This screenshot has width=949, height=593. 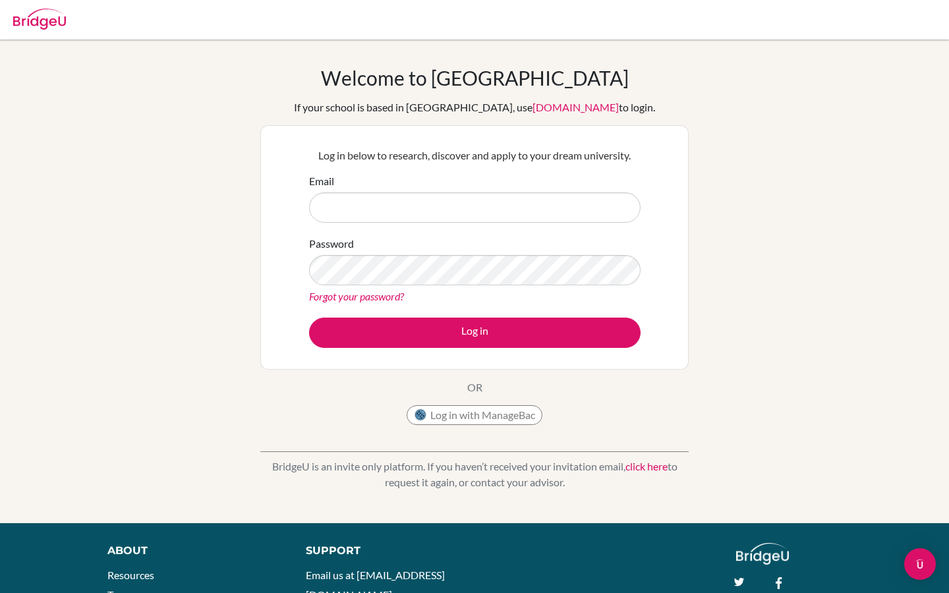 I want to click on p: BridgeU is an invite only platform. If you haven’t received your invitation email, to request it ..., so click(x=474, y=474).